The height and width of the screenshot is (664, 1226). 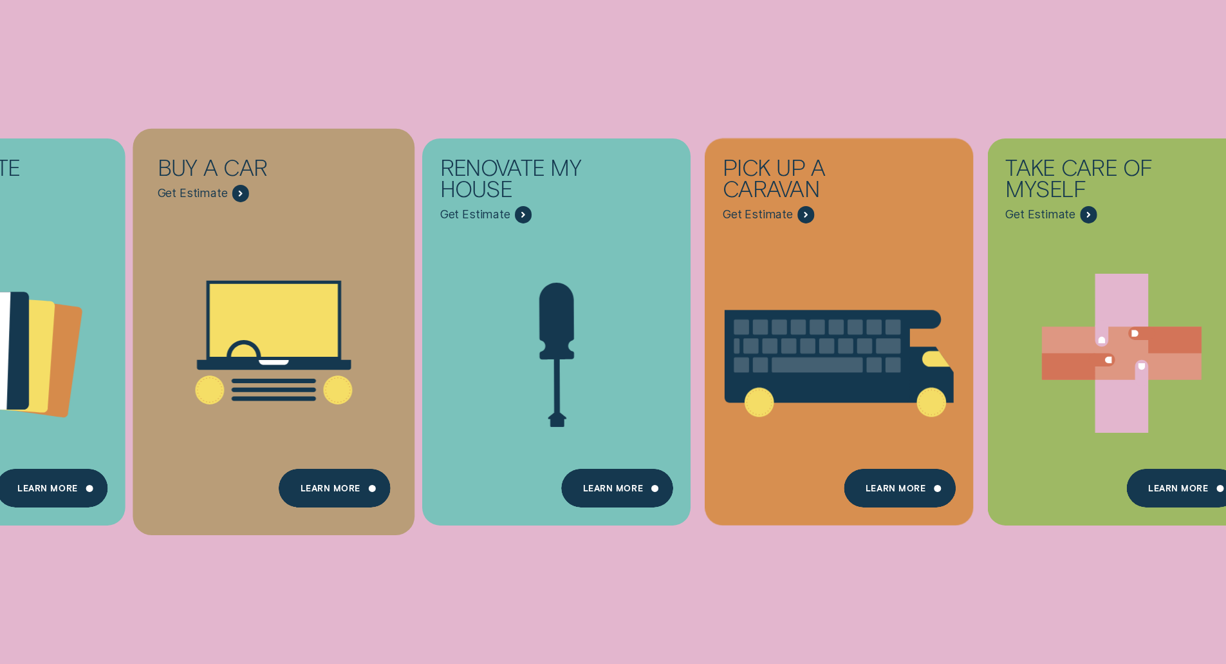 What do you see at coordinates (274, 326) in the screenshot?
I see `a: Buy a car - Learn more` at bounding box center [274, 326].